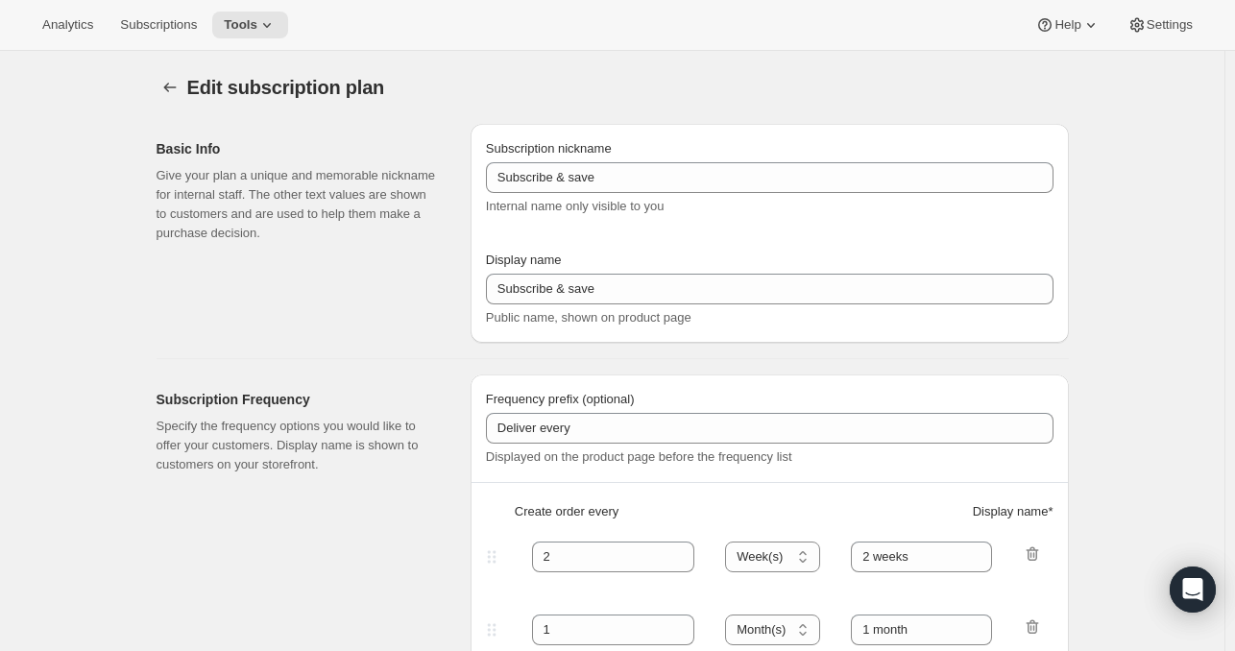 The height and width of the screenshot is (651, 1235). What do you see at coordinates (1013, 512) in the screenshot?
I see `span: Display name *` at bounding box center [1013, 512].